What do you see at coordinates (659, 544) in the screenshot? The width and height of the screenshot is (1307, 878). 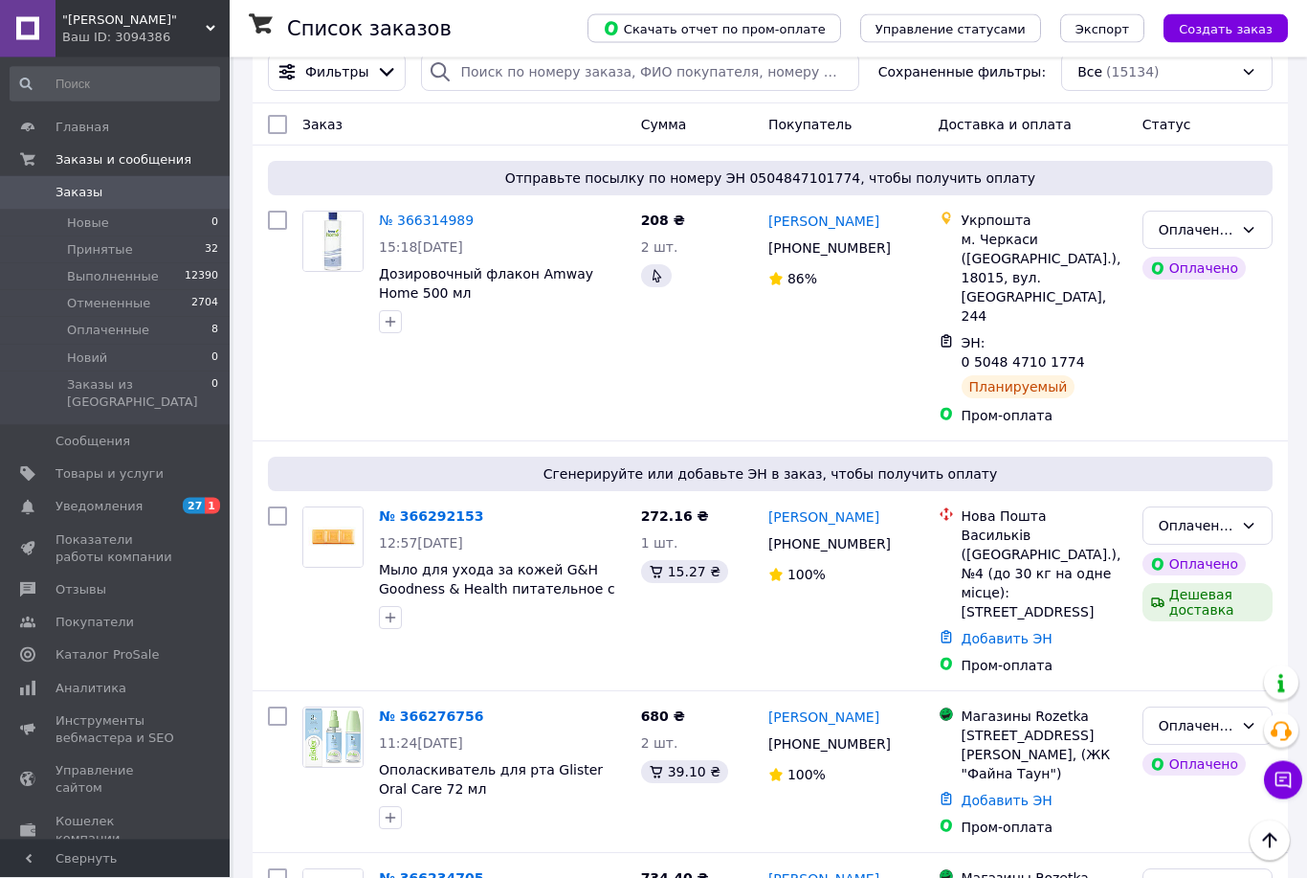 I see `span: 1 шт.` at bounding box center [659, 544].